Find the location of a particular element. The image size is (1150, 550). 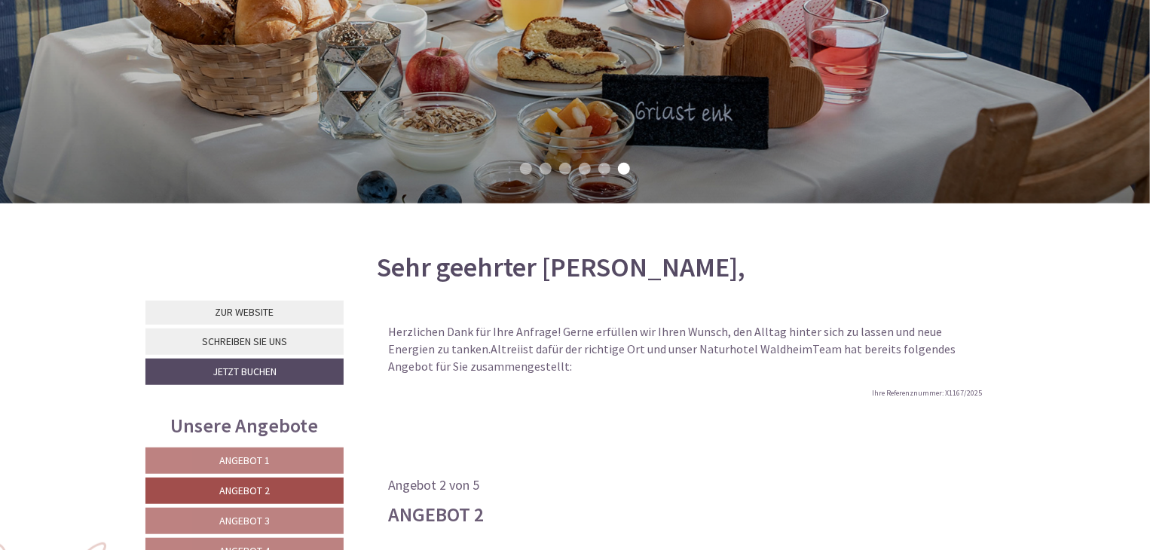

span: Angebot 3 is located at coordinates (244, 521).